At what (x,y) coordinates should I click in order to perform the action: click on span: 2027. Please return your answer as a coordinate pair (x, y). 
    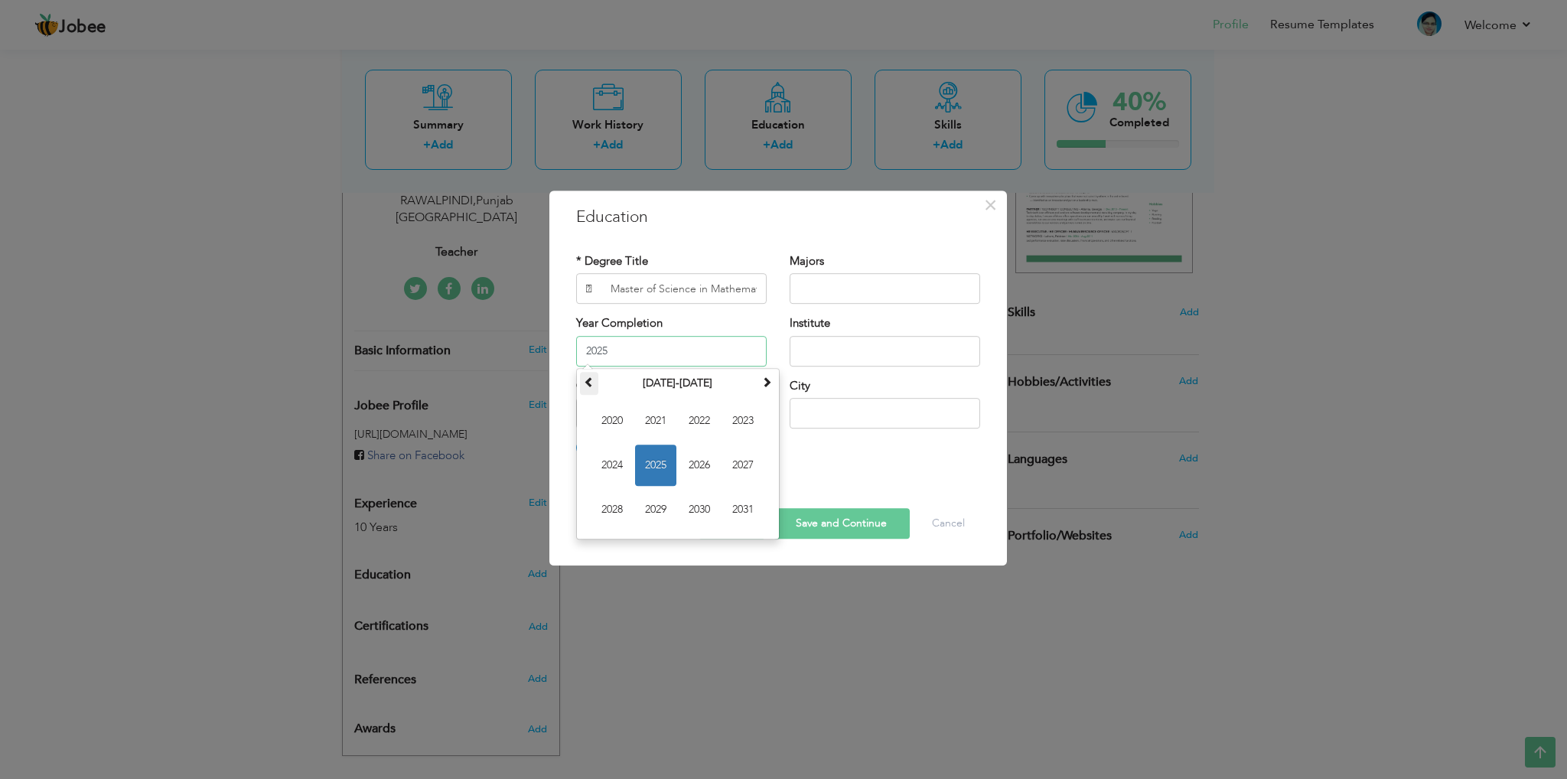
    Looking at the image, I should click on (743, 465).